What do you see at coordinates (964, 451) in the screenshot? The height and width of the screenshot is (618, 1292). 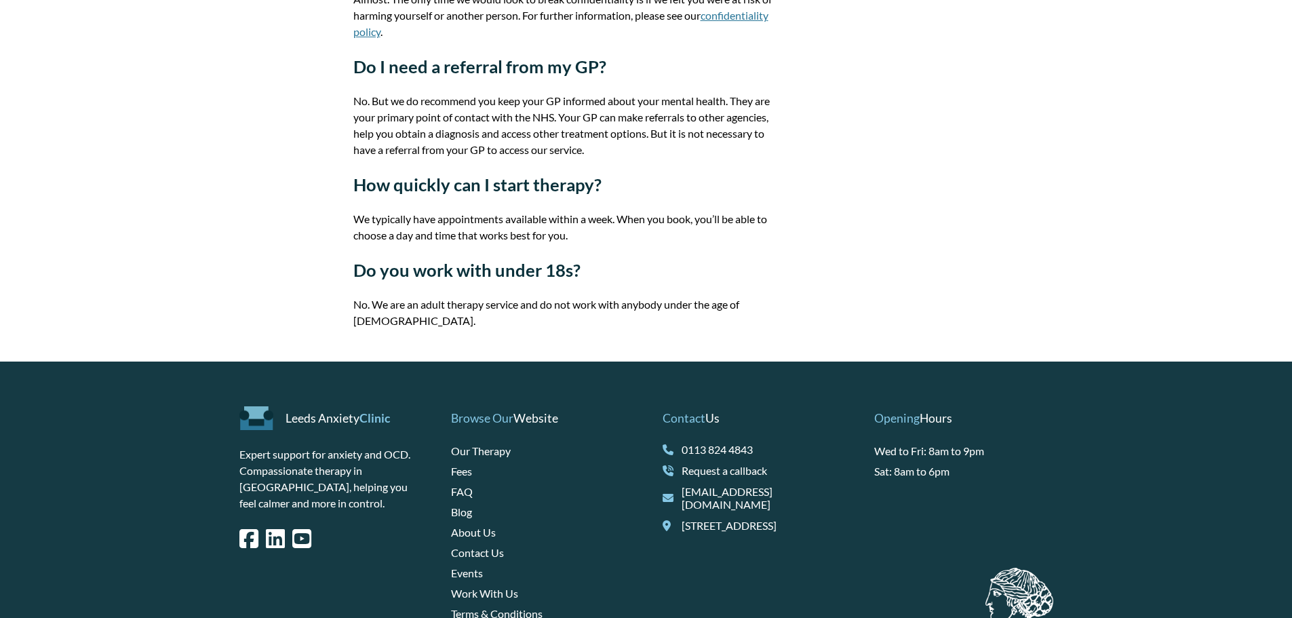 I see `li: Wed to Fri: 8am to 9pm` at bounding box center [964, 451].